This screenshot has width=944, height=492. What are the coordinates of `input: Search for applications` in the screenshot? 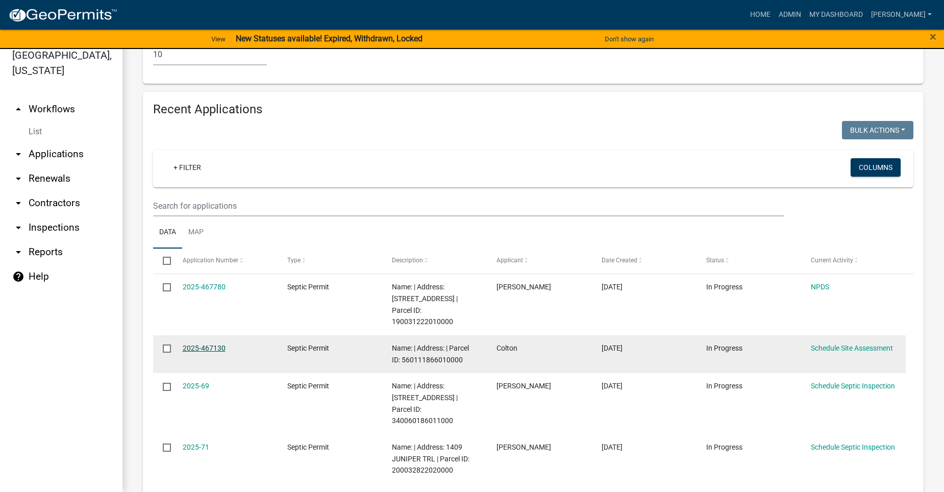 It's located at (468, 206).